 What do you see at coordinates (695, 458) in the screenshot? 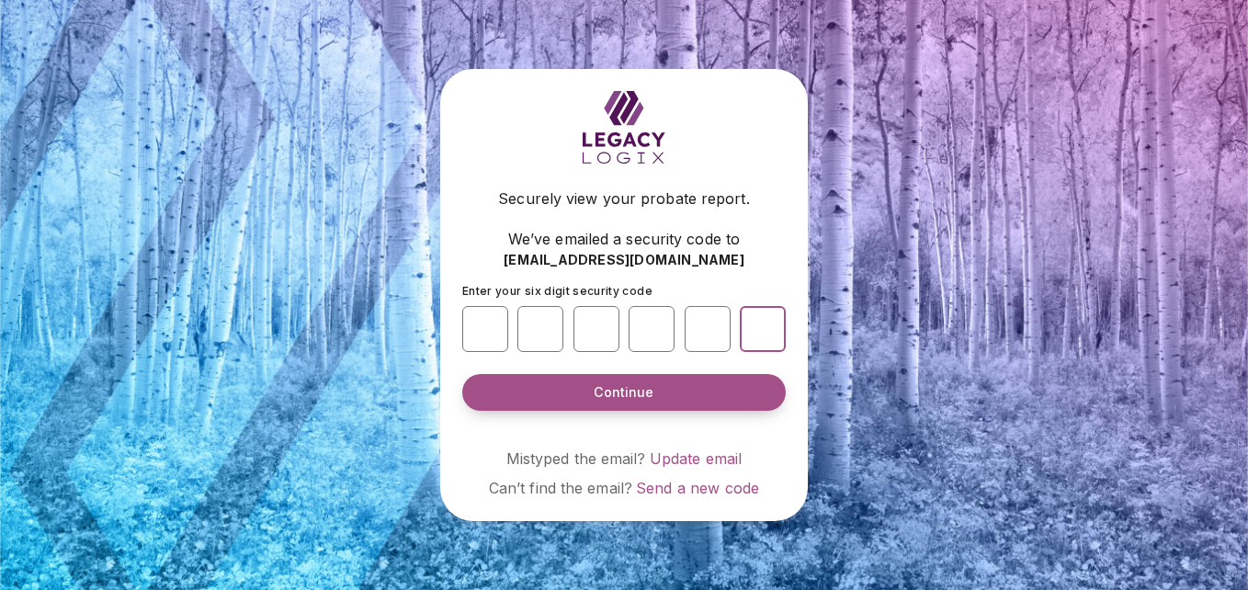
I see `span: Update email` at bounding box center [695, 458].